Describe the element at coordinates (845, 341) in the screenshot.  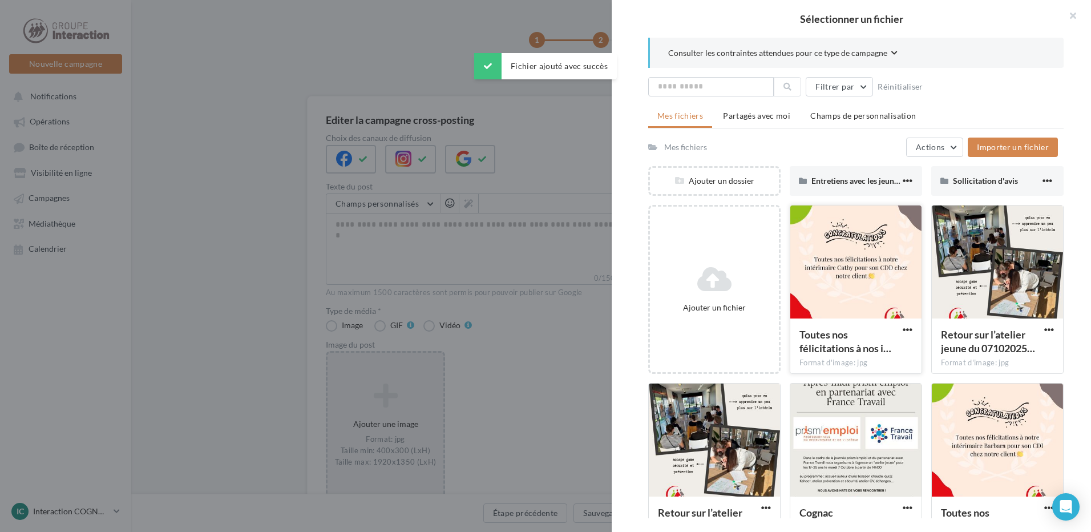
I see `span: Toutes nos félicitations à nos intérimaires Cinthia et Géraldine pour leur CDDCDI chez notre clie...` at that location.